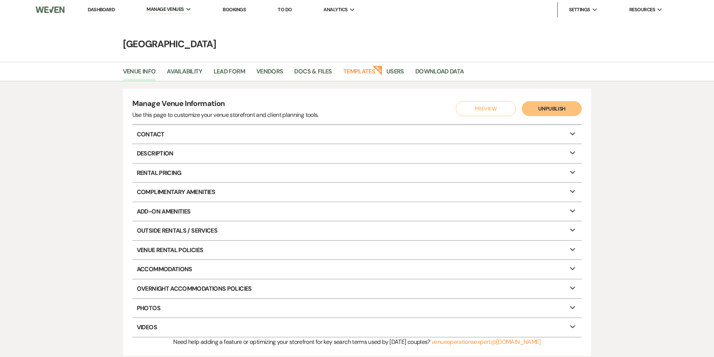  Describe the element at coordinates (101, 9) in the screenshot. I see `a: Dashboard` at that location.